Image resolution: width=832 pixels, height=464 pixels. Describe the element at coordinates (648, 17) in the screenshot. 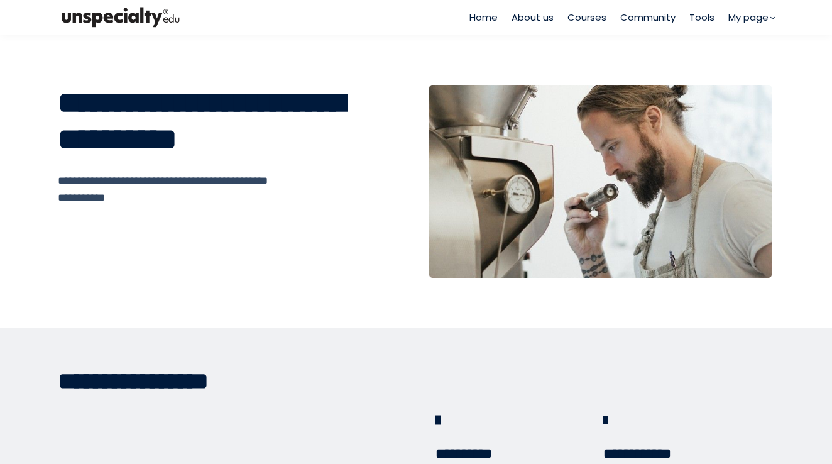

I see `span: Community` at that location.